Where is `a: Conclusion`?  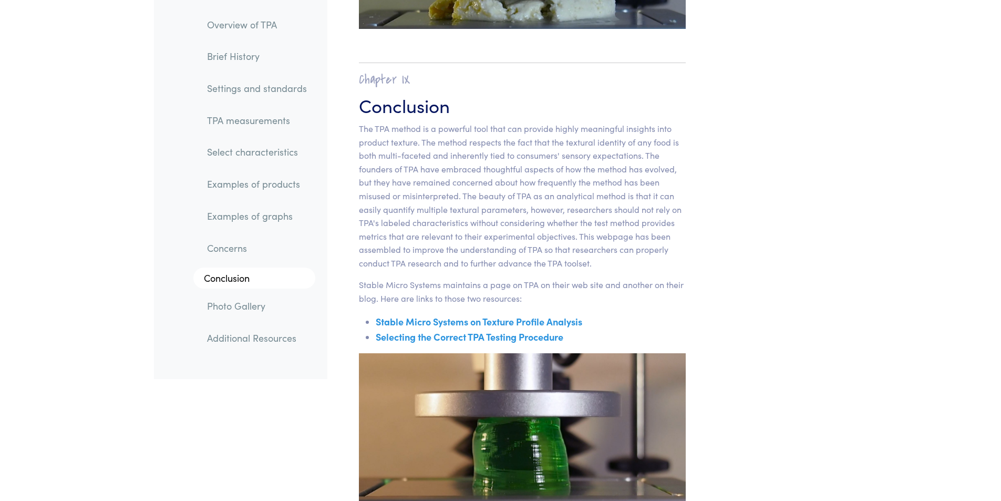
a: Conclusion is located at coordinates (254, 278).